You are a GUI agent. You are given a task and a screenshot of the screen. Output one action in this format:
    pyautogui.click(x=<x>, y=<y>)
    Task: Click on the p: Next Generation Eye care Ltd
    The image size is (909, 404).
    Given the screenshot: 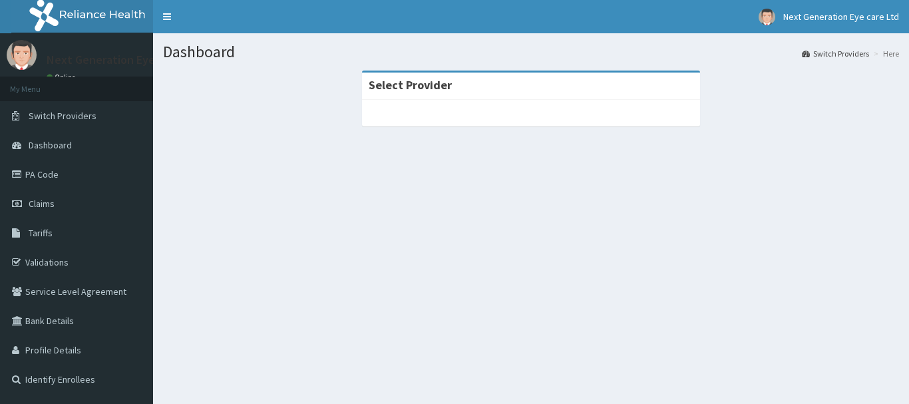 What is the action you would take?
    pyautogui.click(x=124, y=60)
    